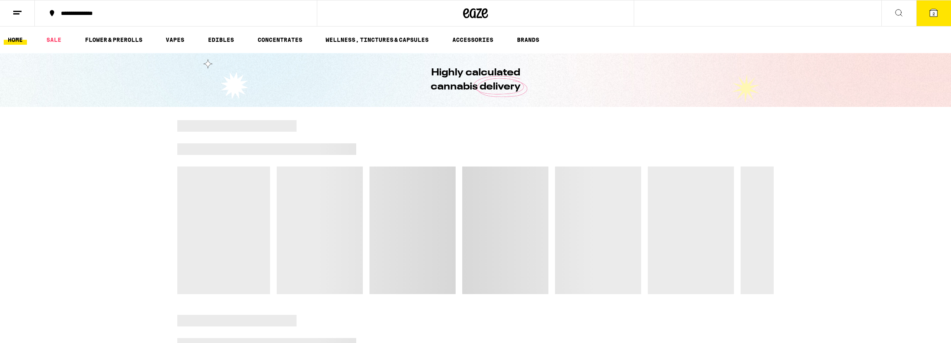 The width and height of the screenshot is (951, 343). I want to click on a: EDIBLES, so click(221, 40).